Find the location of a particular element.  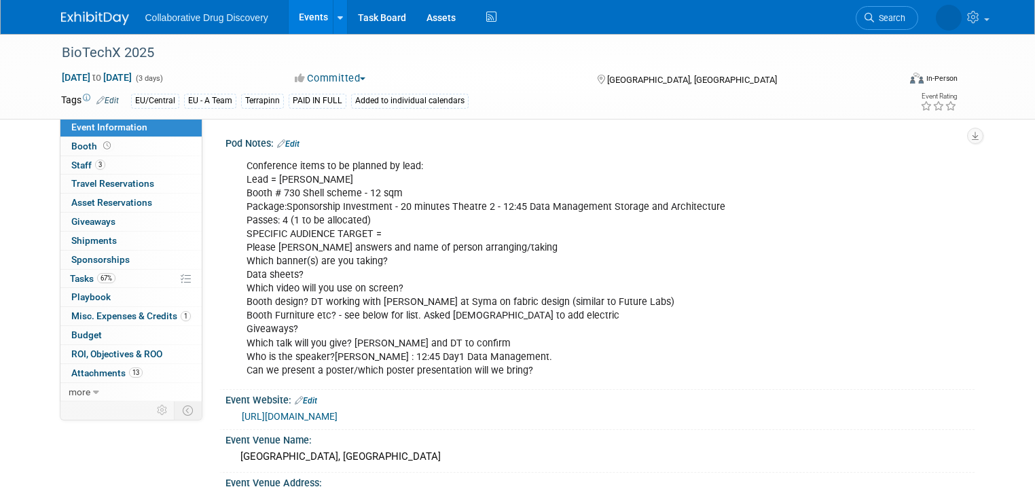

span: 3 is located at coordinates (100, 164).